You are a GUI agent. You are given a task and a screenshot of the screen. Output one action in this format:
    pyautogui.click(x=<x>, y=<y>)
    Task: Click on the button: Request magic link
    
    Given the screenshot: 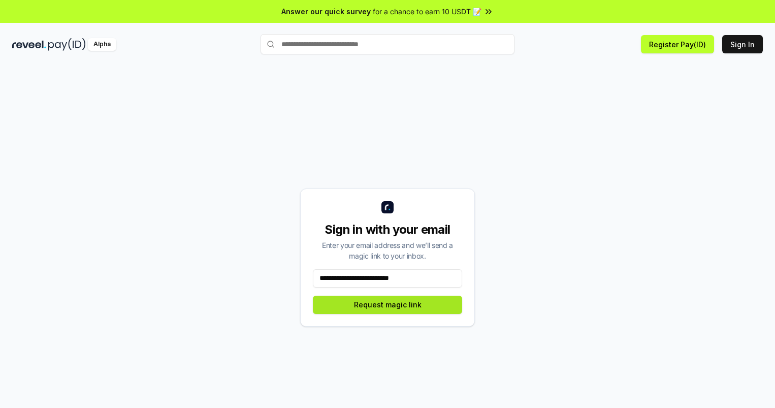 What is the action you would take?
    pyautogui.click(x=387, y=305)
    